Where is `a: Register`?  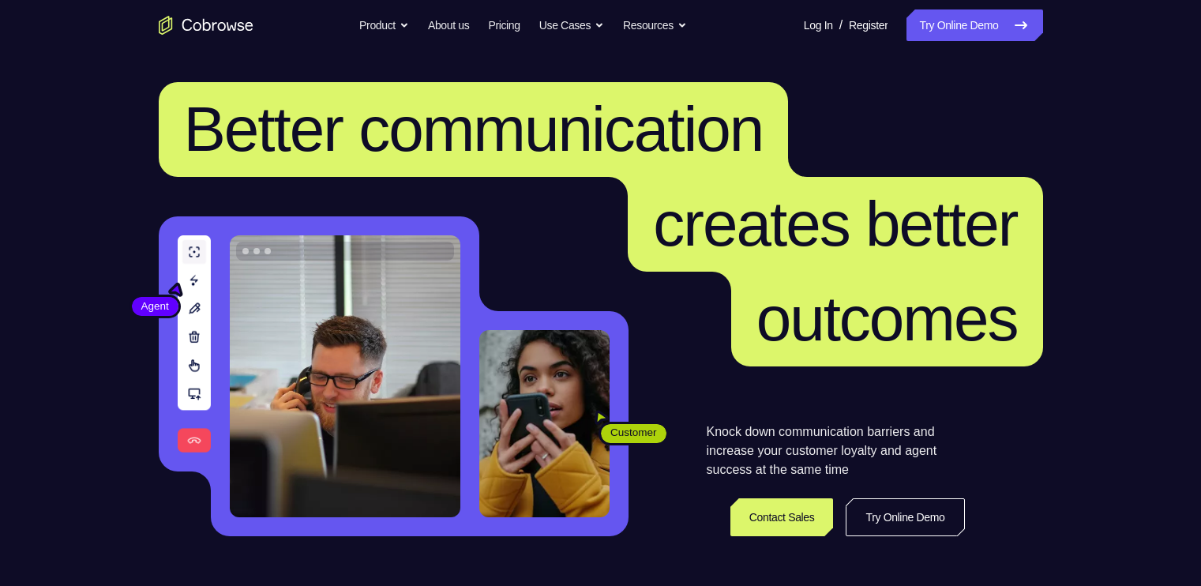
a: Register is located at coordinates (868, 25).